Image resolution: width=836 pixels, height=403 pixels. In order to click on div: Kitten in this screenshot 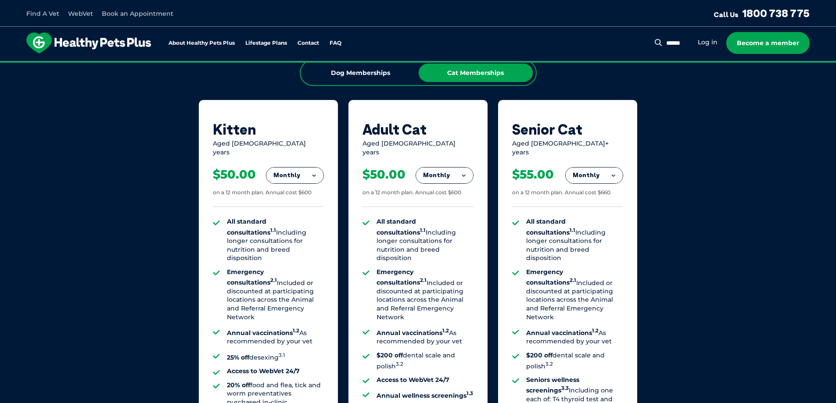, I will do `click(268, 129)`.